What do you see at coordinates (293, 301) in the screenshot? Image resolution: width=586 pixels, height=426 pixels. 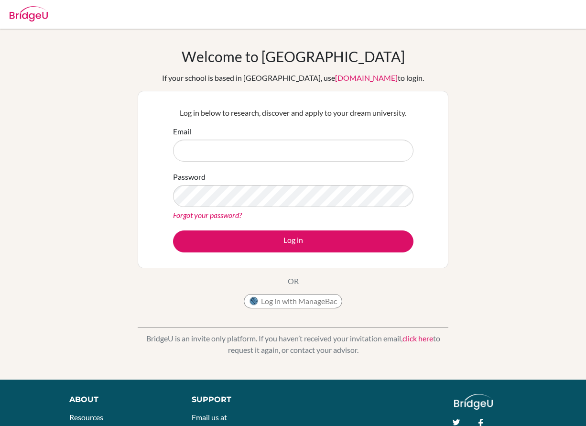 I see `button: Log in with ManageBac` at bounding box center [293, 301].